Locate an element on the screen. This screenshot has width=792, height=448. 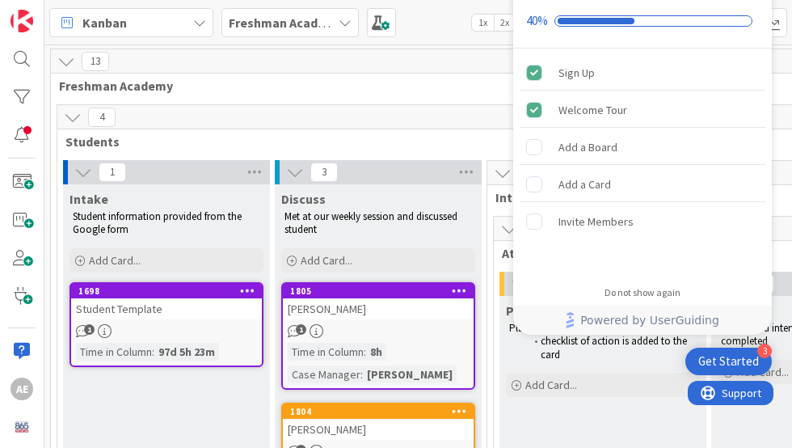
span: Support is located at coordinates (53, 12).